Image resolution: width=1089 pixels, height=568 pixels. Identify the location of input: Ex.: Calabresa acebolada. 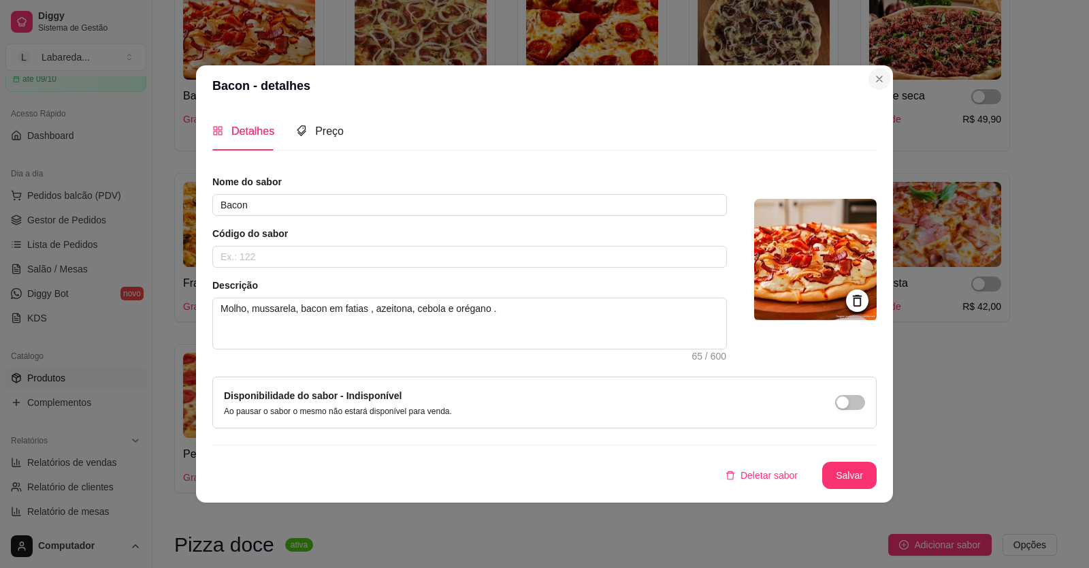
(470, 205).